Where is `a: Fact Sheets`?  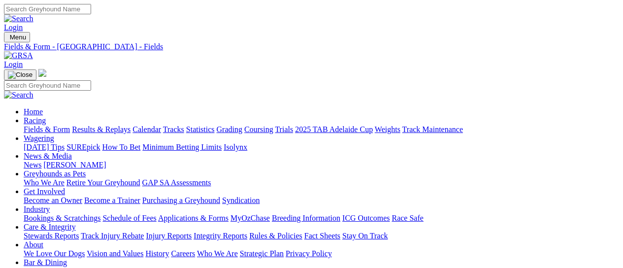 a: Fact Sheets is located at coordinates (322, 235).